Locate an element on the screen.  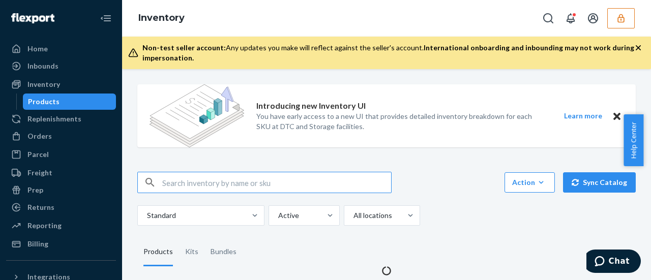
div: Inventory is located at coordinates (44, 84).